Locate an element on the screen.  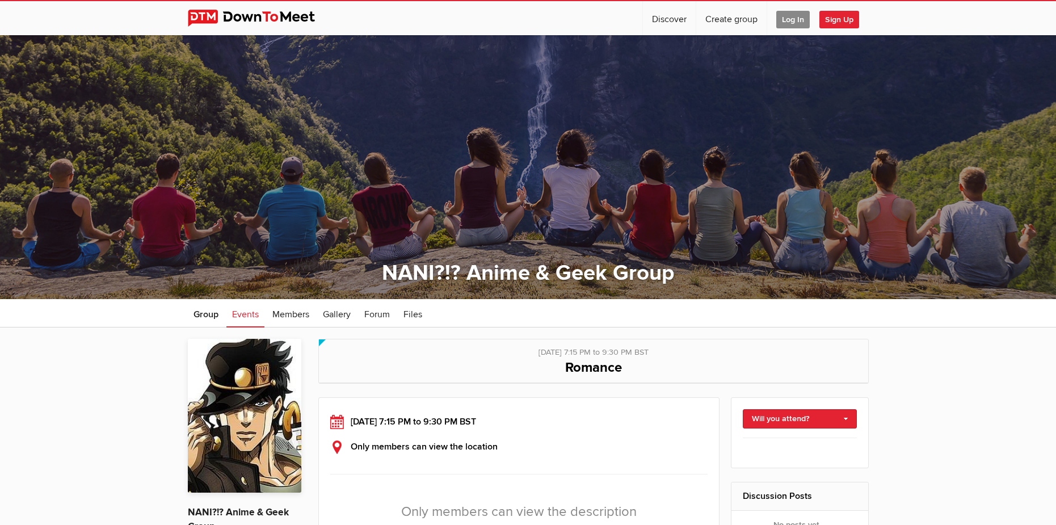
span: Forum is located at coordinates (377, 314).